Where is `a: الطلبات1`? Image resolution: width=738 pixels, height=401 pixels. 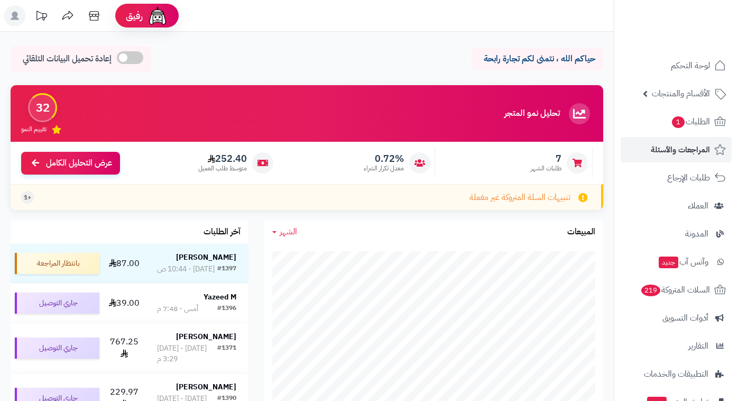
a: الطلبات1 is located at coordinates (676, 122).